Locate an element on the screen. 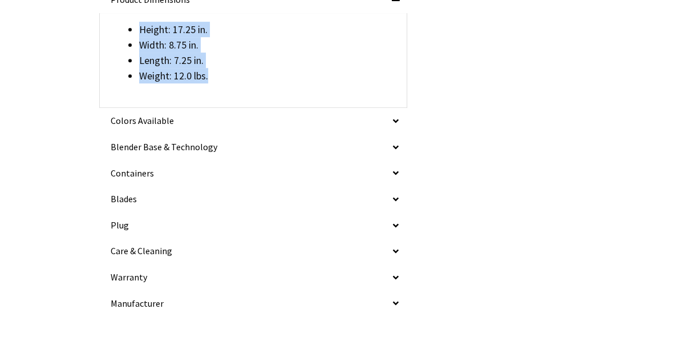  li: Height: 17.25 in. is located at coordinates (269, 29).